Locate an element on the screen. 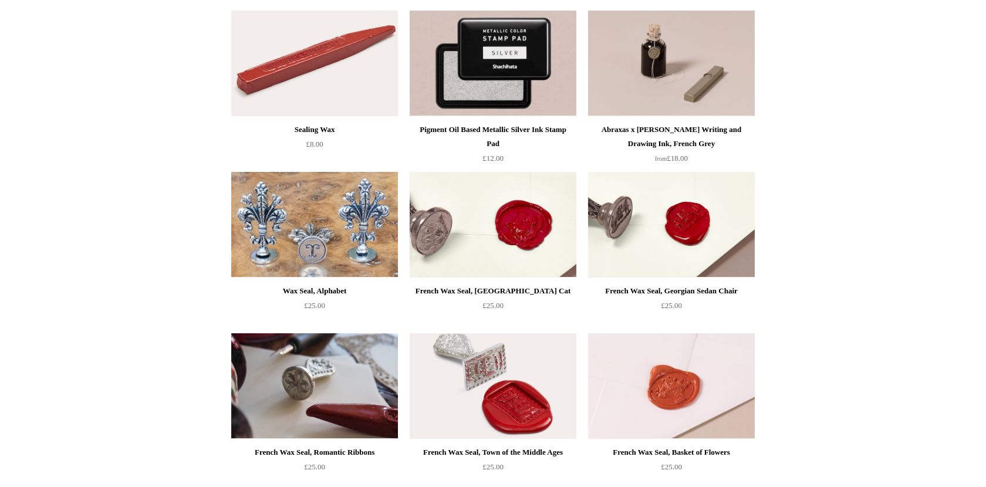  a: Sealing Wax £8.00 is located at coordinates (314, 147).